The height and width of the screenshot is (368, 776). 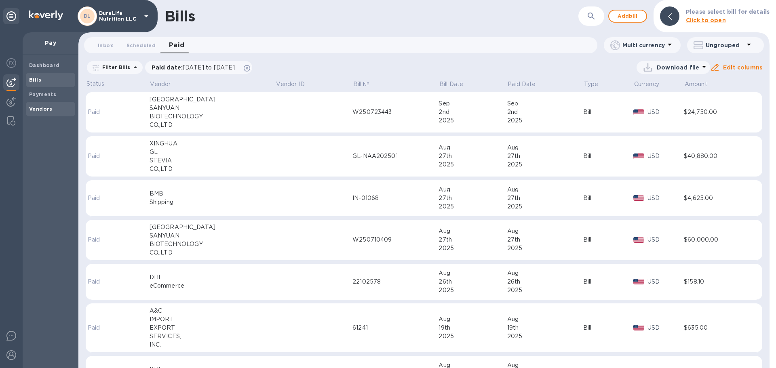 What do you see at coordinates (361, 84) in the screenshot?
I see `p: Bill №` at bounding box center [361, 84].